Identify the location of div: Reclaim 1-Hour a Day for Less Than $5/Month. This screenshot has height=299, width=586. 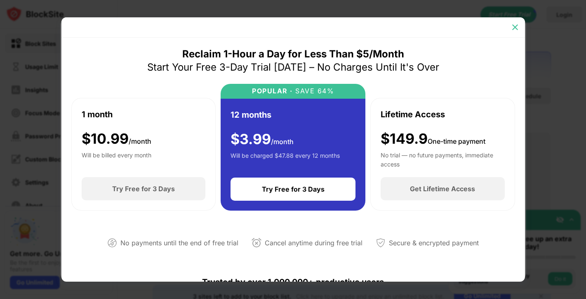
(293, 54).